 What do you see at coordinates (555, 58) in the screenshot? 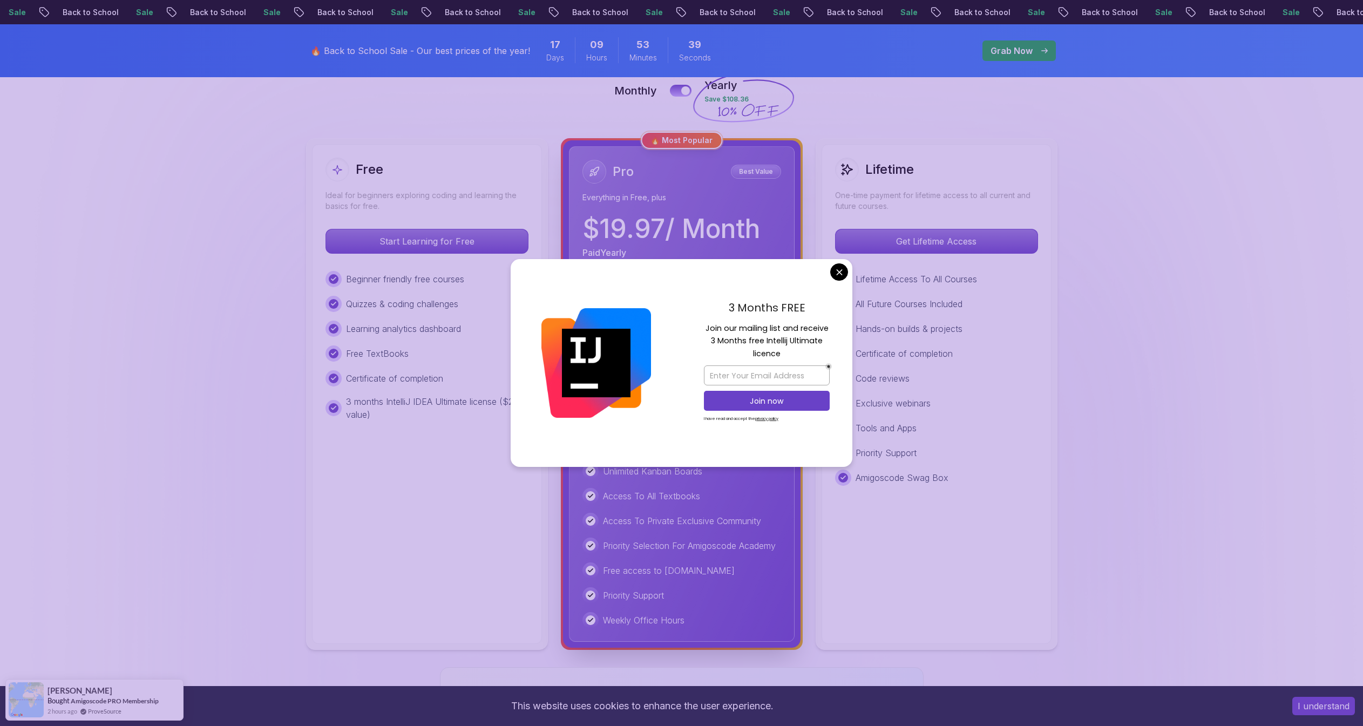
I see `span: Days` at bounding box center [555, 58].